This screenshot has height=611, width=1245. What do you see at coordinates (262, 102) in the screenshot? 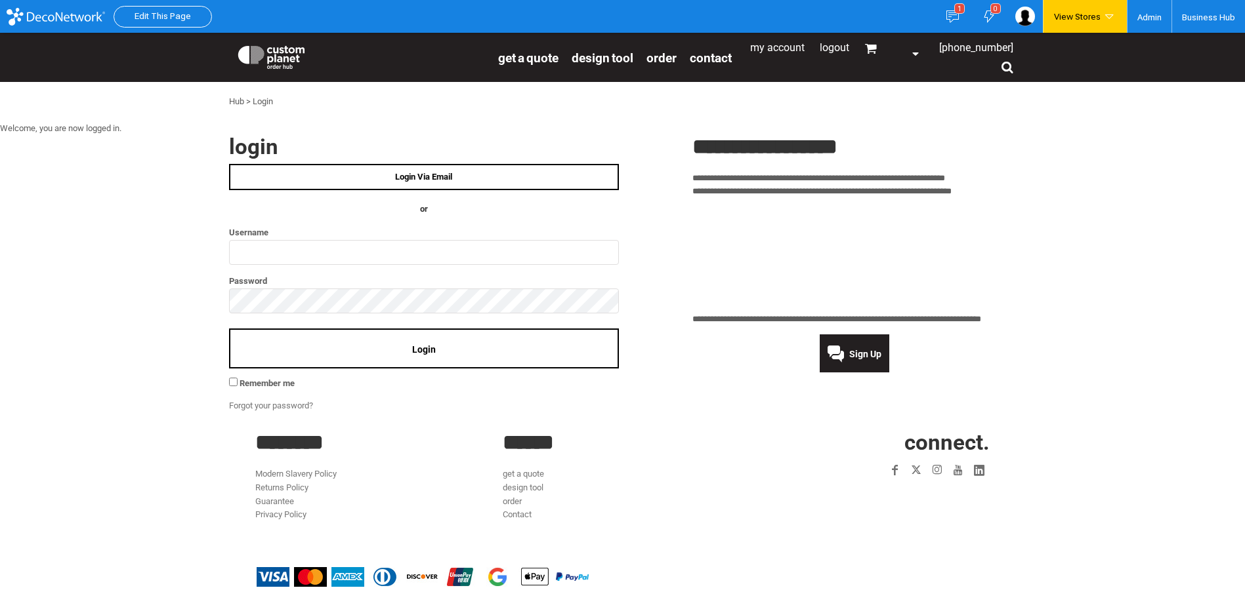
I see `div: Login` at bounding box center [262, 102].